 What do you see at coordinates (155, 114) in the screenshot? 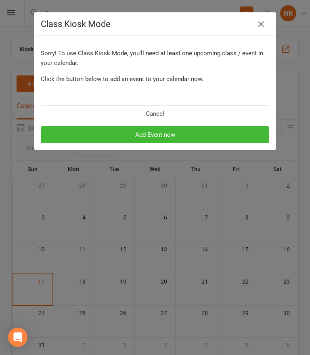
I see `button: Cancel` at bounding box center [155, 114].